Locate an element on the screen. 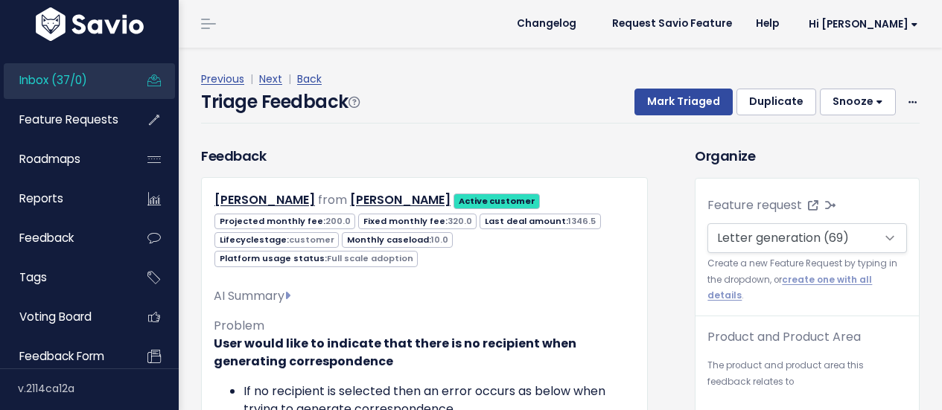 The image size is (942, 410). span: Feedback form is located at coordinates (62, 356).